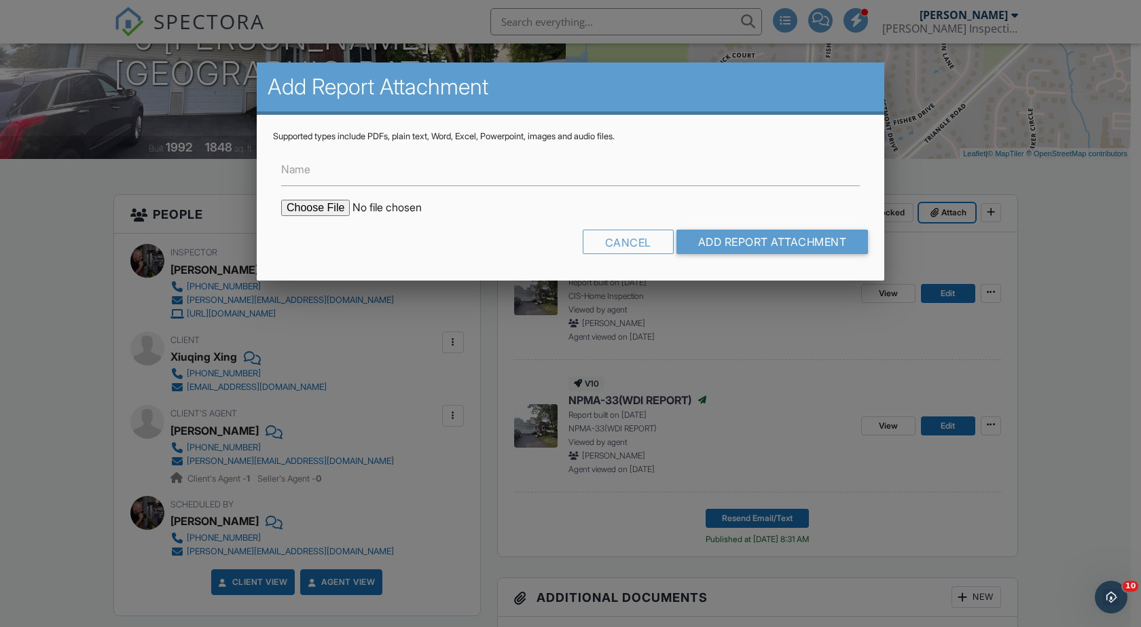  I want to click on div: Cancel, so click(628, 242).